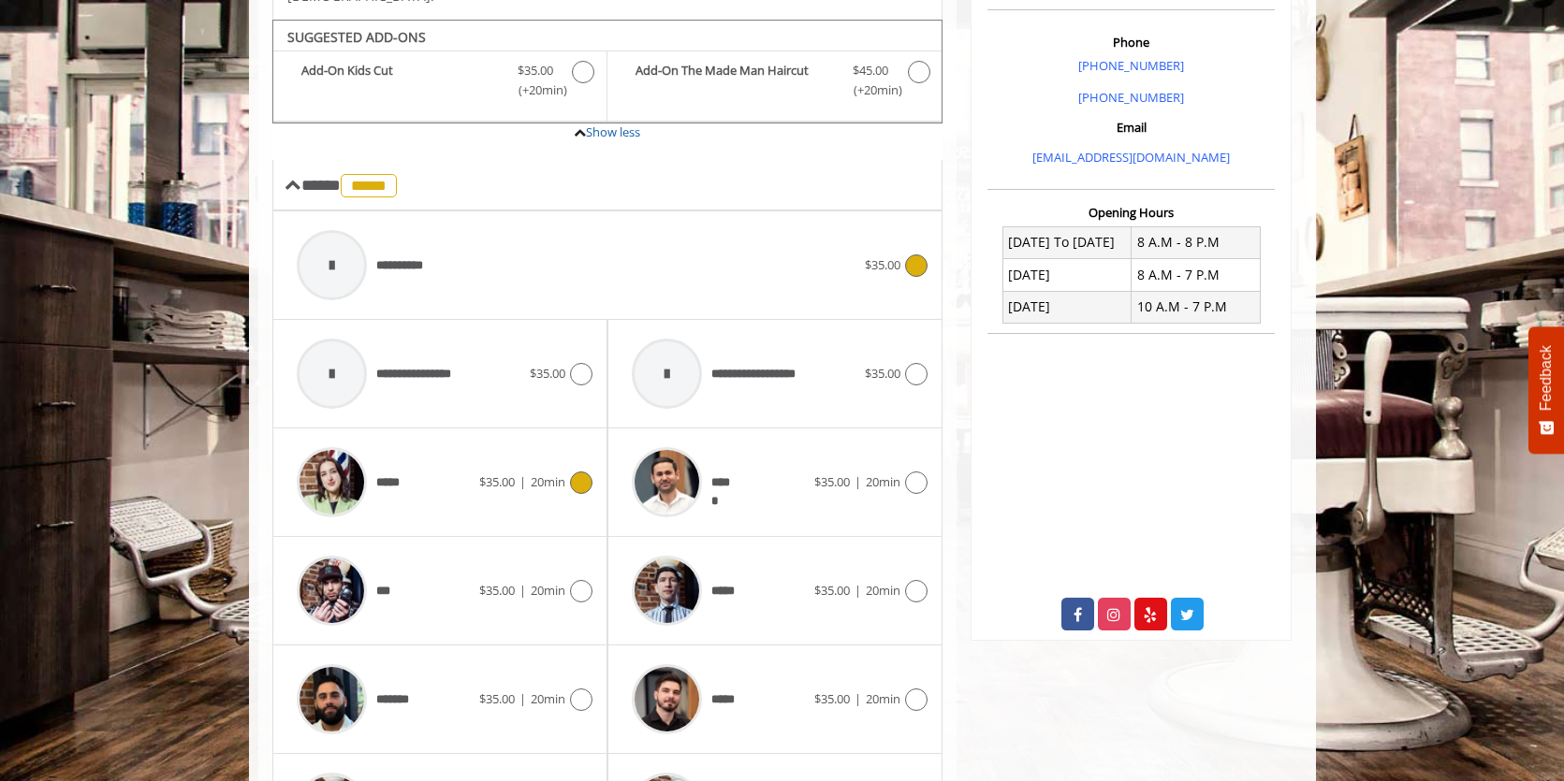  I want to click on b: Add-On Kids Cut, so click(400, 80).